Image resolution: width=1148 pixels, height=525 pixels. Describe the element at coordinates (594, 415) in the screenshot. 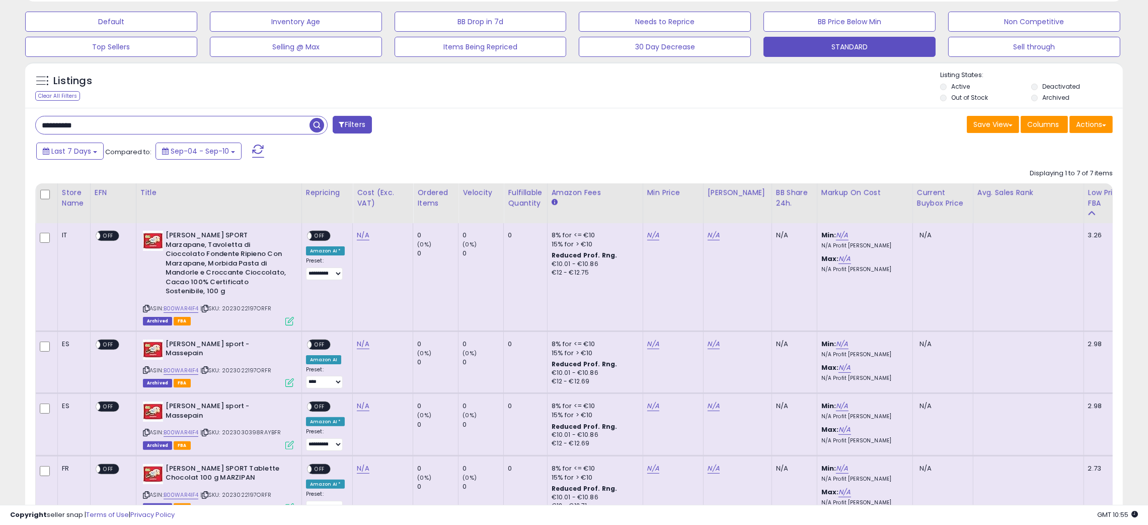

I see `div: 15% for > €10` at that location.